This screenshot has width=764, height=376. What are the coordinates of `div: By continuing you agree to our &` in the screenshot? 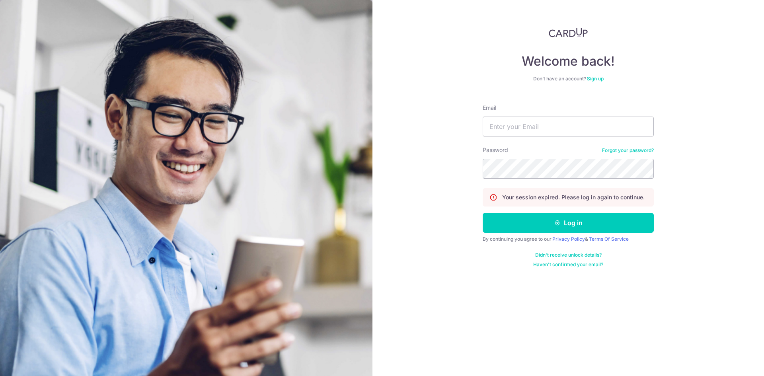 It's located at (568, 239).